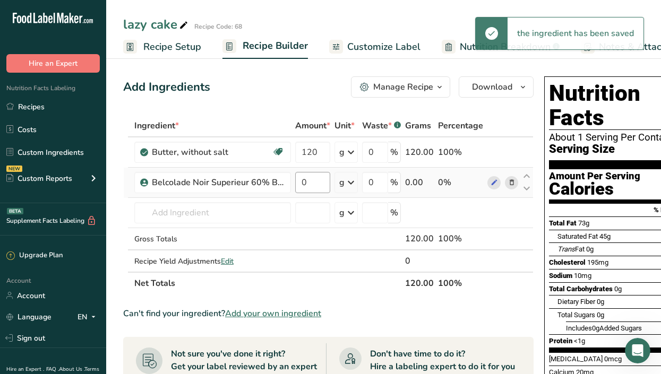 This screenshot has height=374, width=661. What do you see at coordinates (561, 276) in the screenshot?
I see `span: Sodium` at bounding box center [561, 276].